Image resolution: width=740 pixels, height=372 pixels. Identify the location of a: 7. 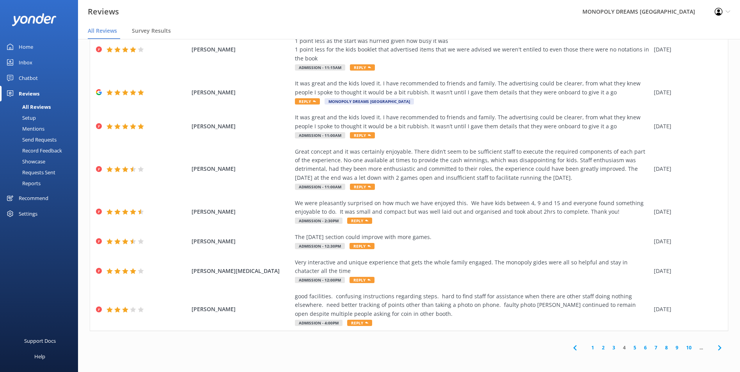
(656, 348).